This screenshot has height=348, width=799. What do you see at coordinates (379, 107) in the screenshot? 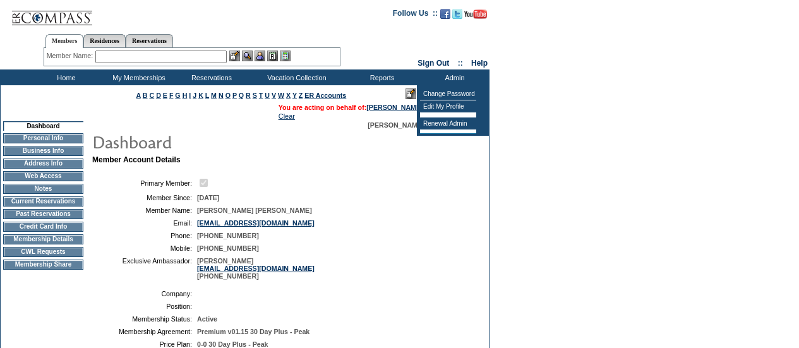
I see `span: You are acting on behalf of:` at bounding box center [379, 107].